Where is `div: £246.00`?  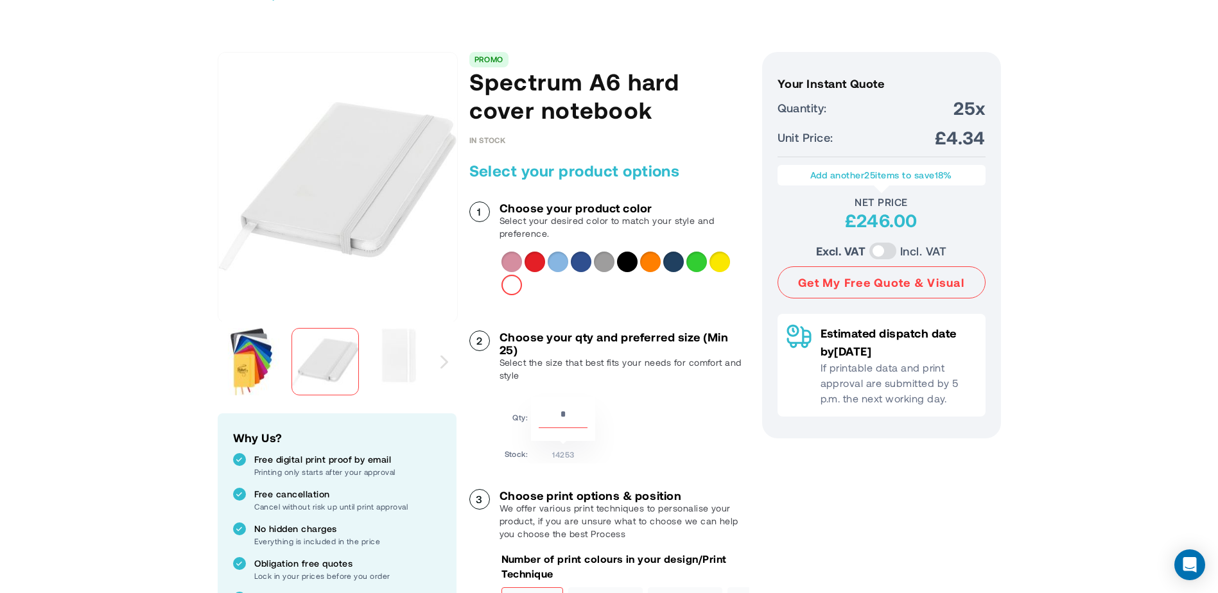 div: £246.00 is located at coordinates (882, 220).